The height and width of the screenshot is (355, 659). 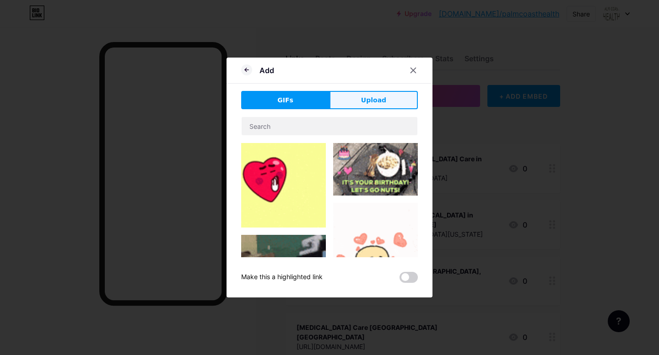 I want to click on div: Make this a highlighted link, so click(x=282, y=278).